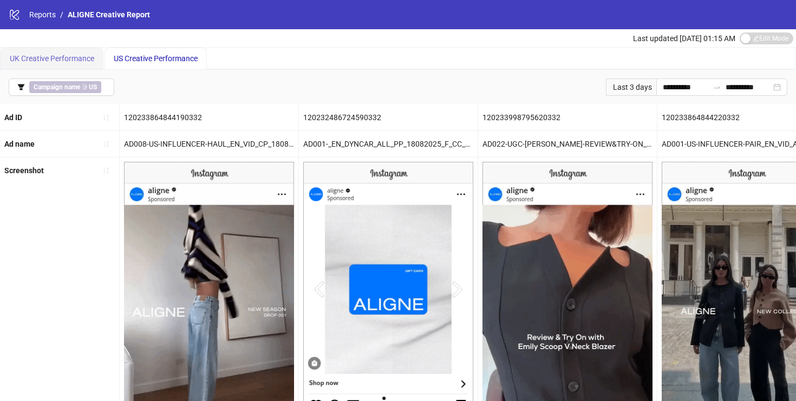  Describe the element at coordinates (21, 87) in the screenshot. I see `span: filter` at that location.